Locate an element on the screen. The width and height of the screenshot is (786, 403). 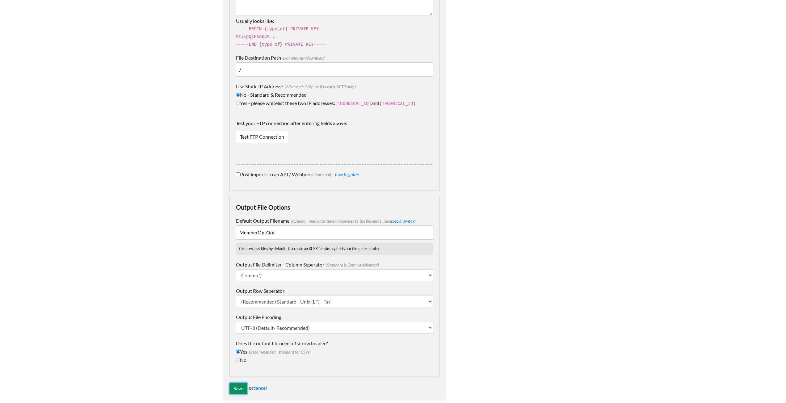
span: (Recommended - standard for CSVs) is located at coordinates (279, 352).